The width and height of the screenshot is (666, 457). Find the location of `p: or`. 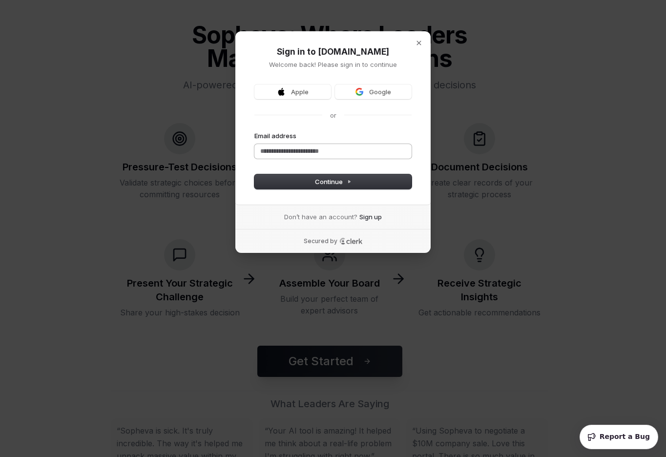

p: or is located at coordinates (333, 115).